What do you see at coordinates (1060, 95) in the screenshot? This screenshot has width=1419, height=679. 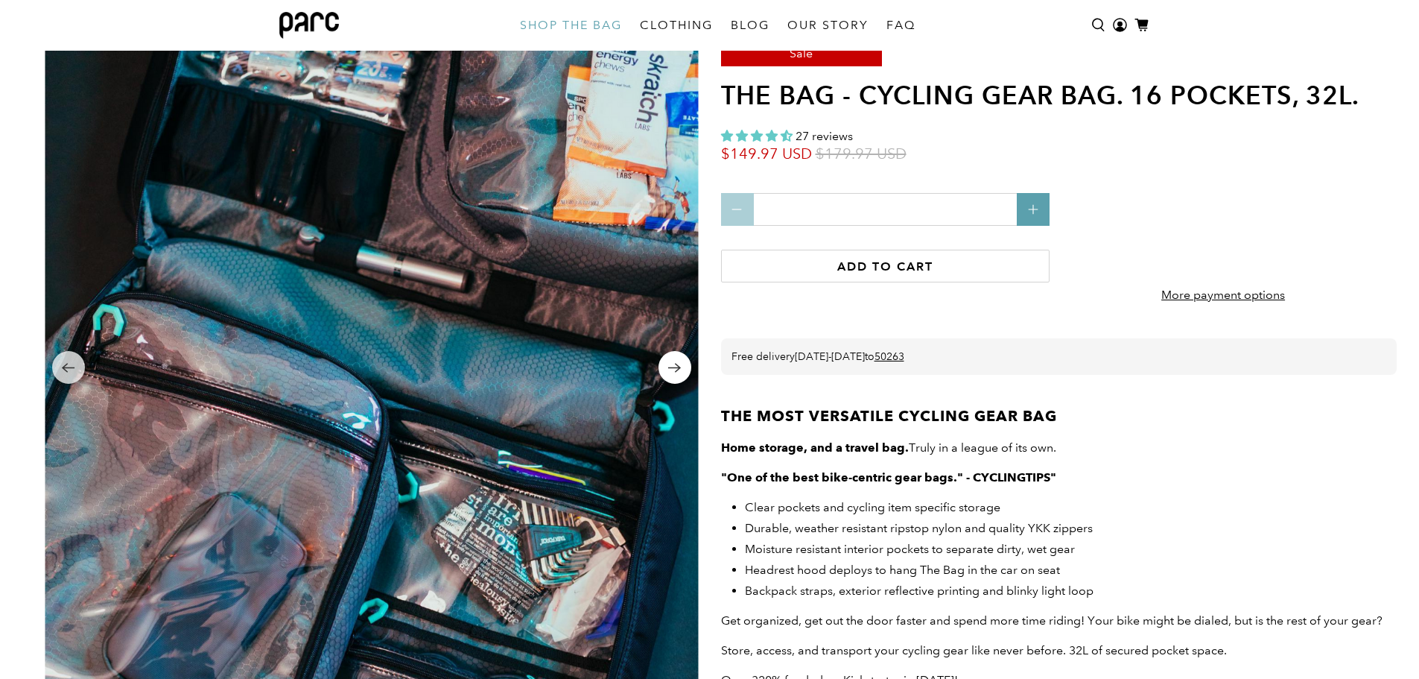 I see `h1: THE BAG - cycling gear bag. 16 pockets, 32L.` at bounding box center [1060, 95].